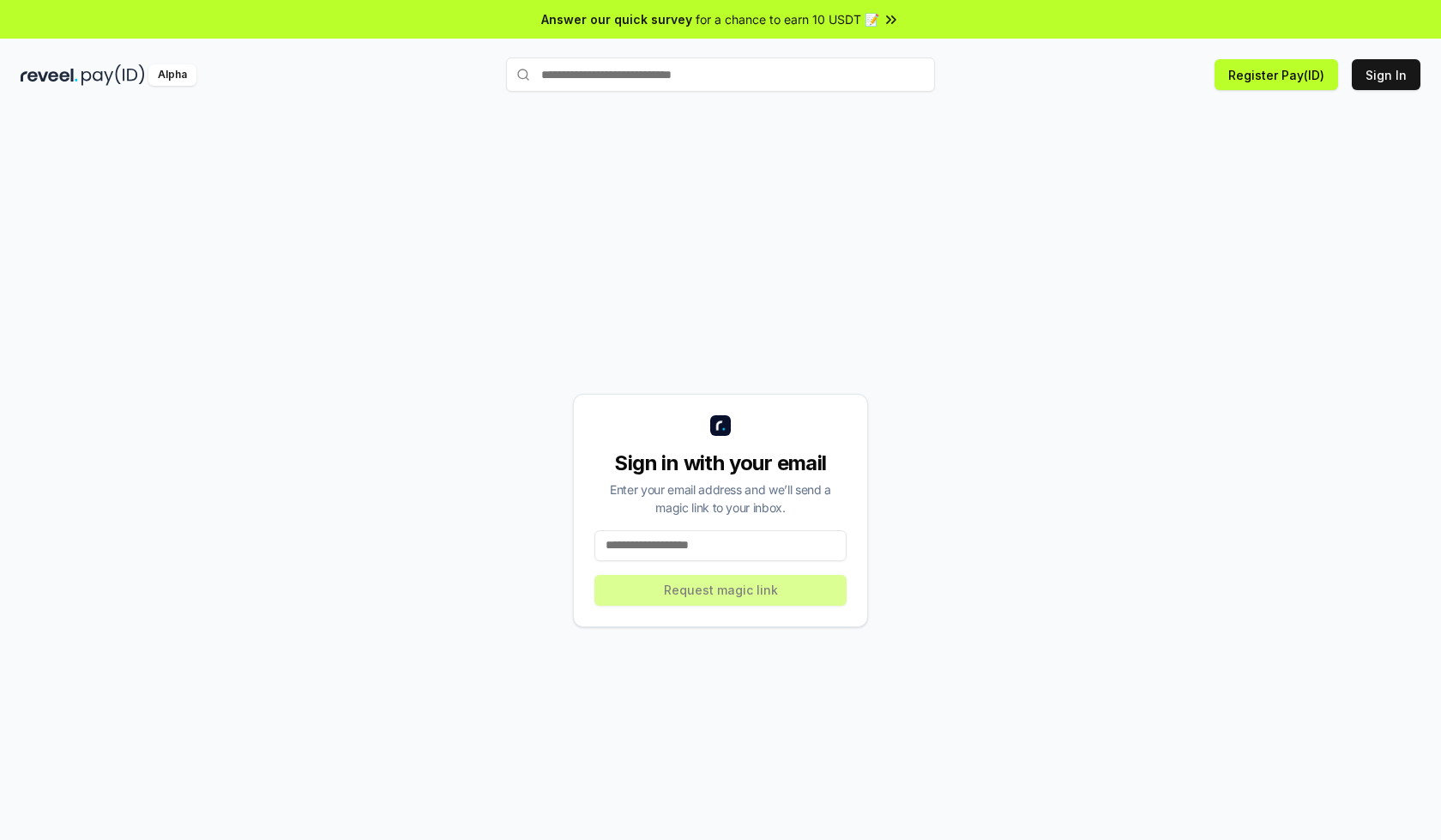  I want to click on div: Sign in with your email, so click(720, 463).